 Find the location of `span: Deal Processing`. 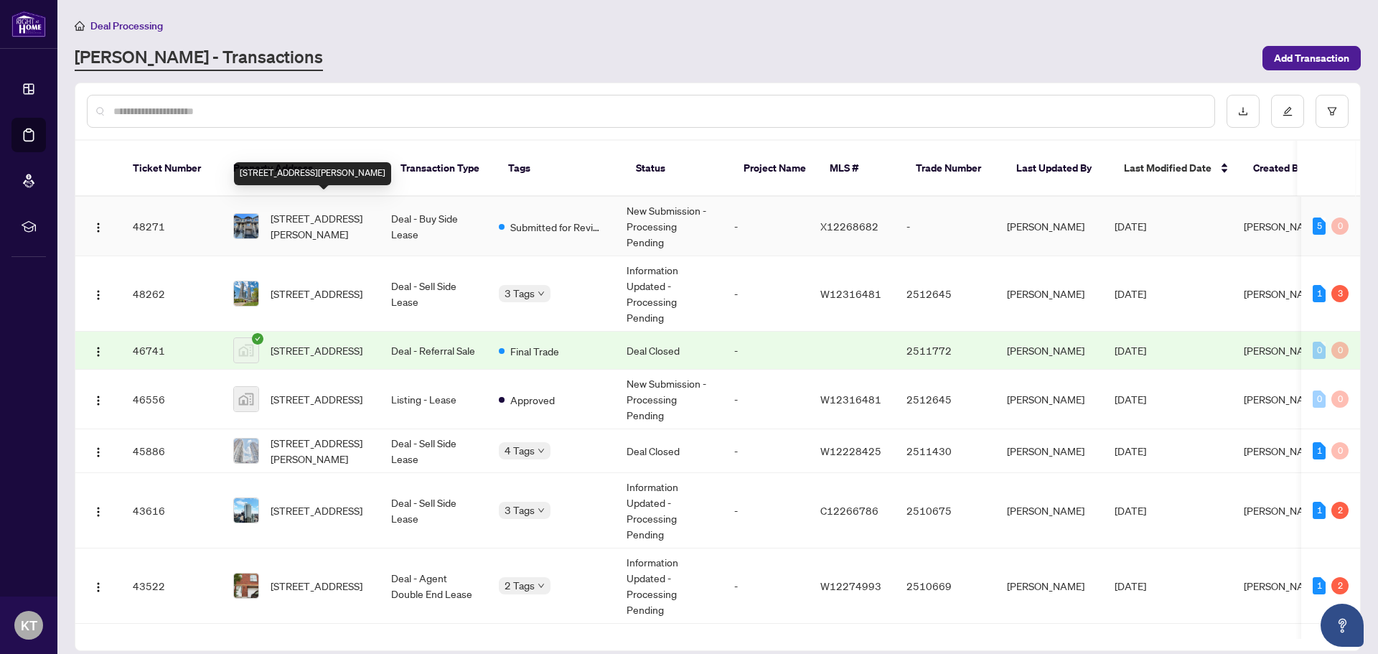

span: Deal Processing is located at coordinates (126, 26).